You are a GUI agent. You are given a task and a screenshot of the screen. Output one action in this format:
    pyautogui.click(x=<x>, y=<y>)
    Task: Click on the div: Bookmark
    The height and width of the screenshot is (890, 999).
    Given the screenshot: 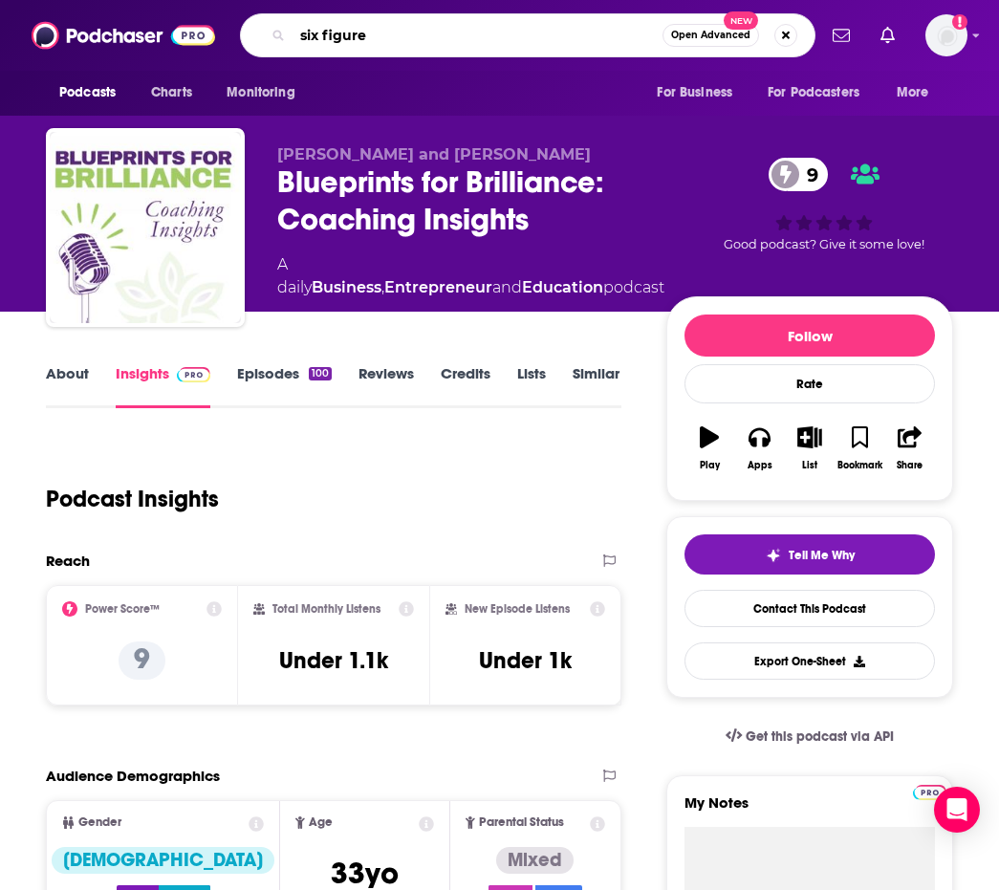 What is the action you would take?
    pyautogui.click(x=859, y=465)
    